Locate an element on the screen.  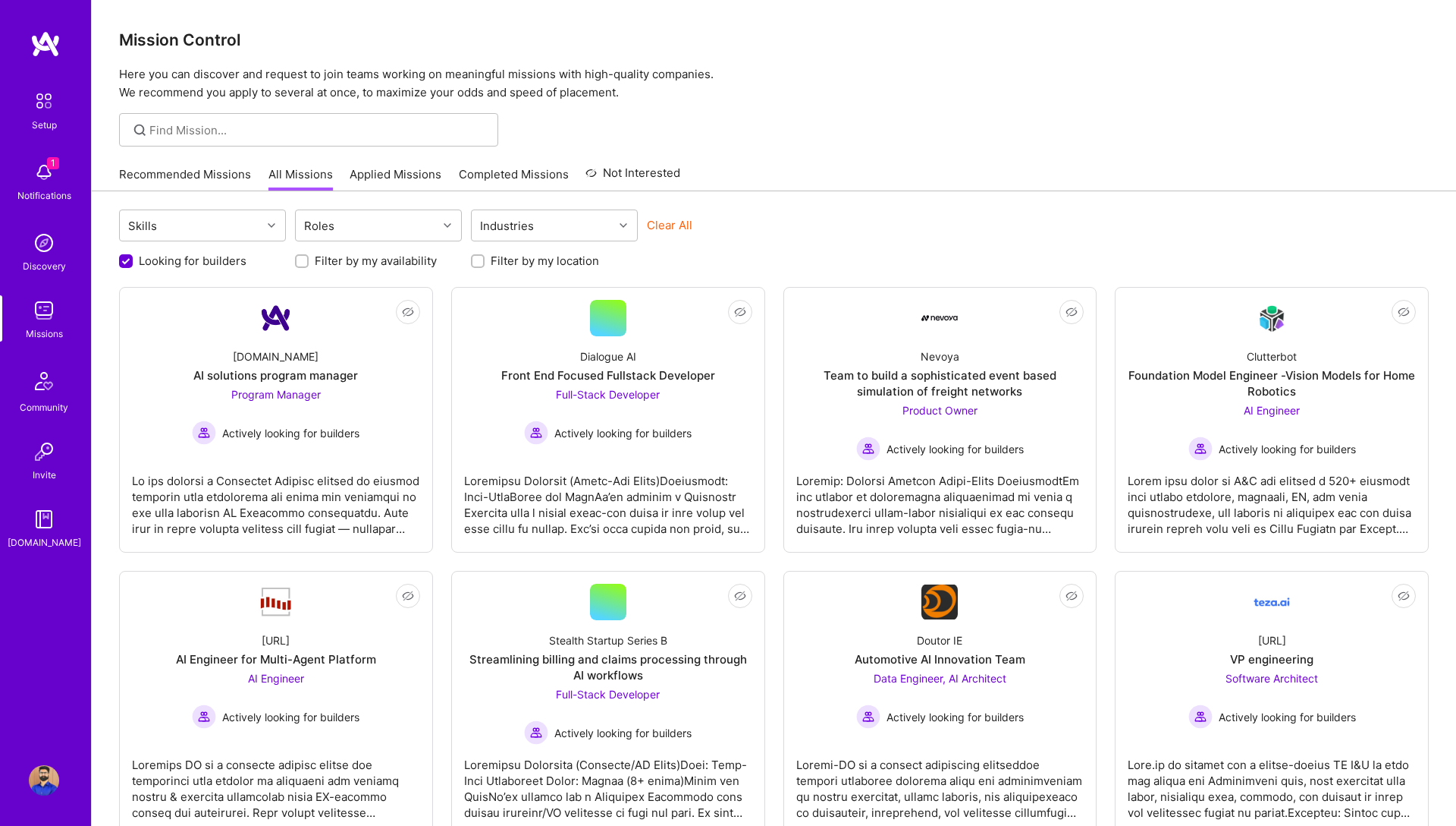
a: Company LogoClutterbotFoundation Model Engineer -Vision Models for Home RoboticsAI Engineer Activ... is located at coordinates (1272, 420).